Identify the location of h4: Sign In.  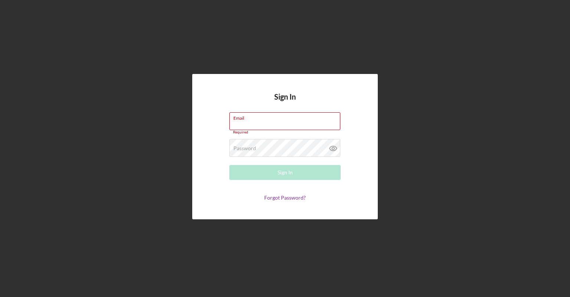
(285, 102).